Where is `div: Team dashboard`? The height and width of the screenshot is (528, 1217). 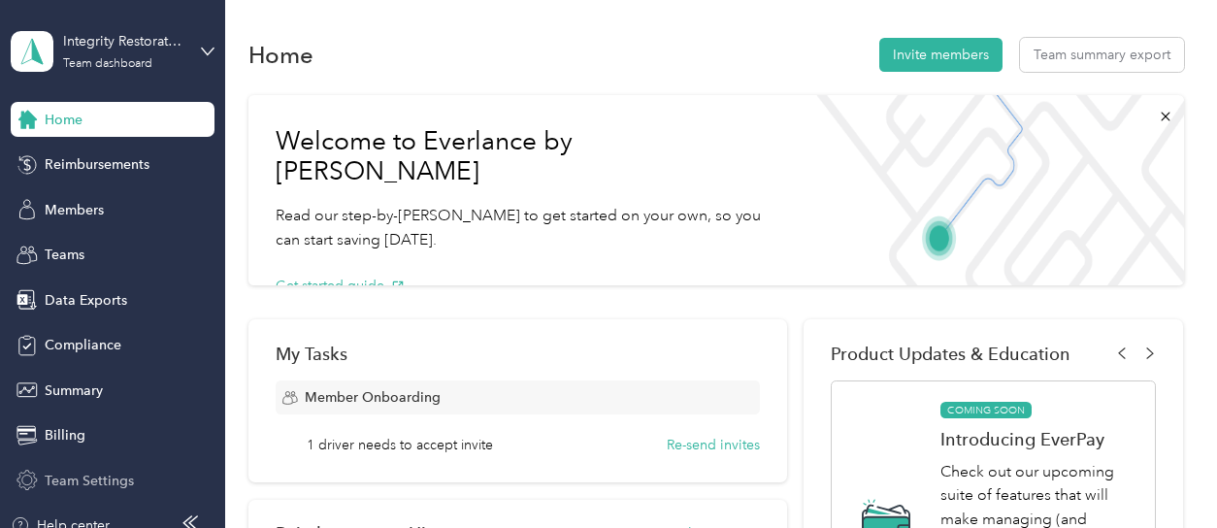
div: Team dashboard is located at coordinates (108, 64).